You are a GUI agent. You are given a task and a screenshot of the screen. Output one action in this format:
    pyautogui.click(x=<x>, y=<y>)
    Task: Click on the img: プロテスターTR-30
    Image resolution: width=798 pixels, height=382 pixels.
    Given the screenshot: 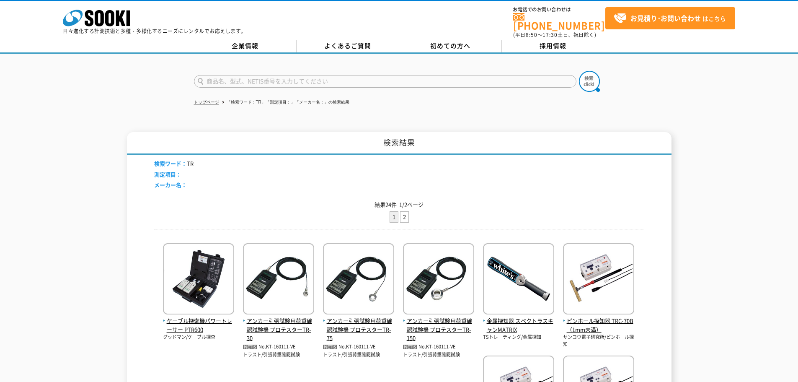 What is the action you would take?
    pyautogui.click(x=279, y=279)
    